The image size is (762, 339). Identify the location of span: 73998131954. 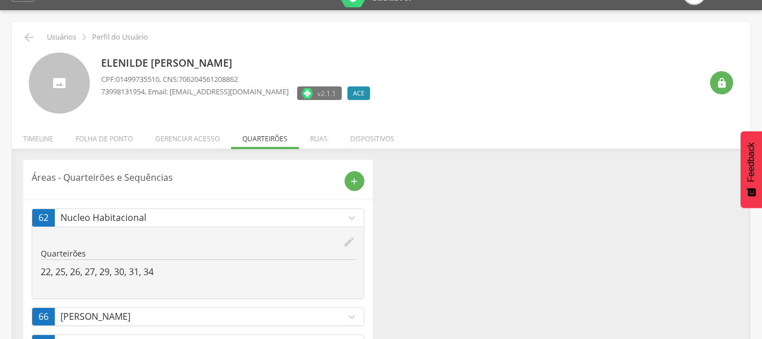
(123, 92).